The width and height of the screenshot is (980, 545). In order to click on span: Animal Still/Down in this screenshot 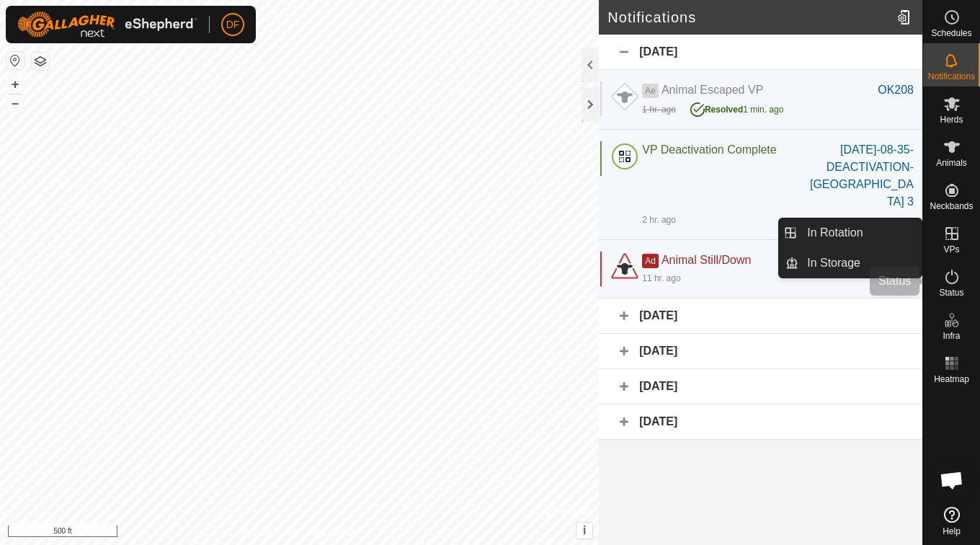, I will do `click(706, 260)`.